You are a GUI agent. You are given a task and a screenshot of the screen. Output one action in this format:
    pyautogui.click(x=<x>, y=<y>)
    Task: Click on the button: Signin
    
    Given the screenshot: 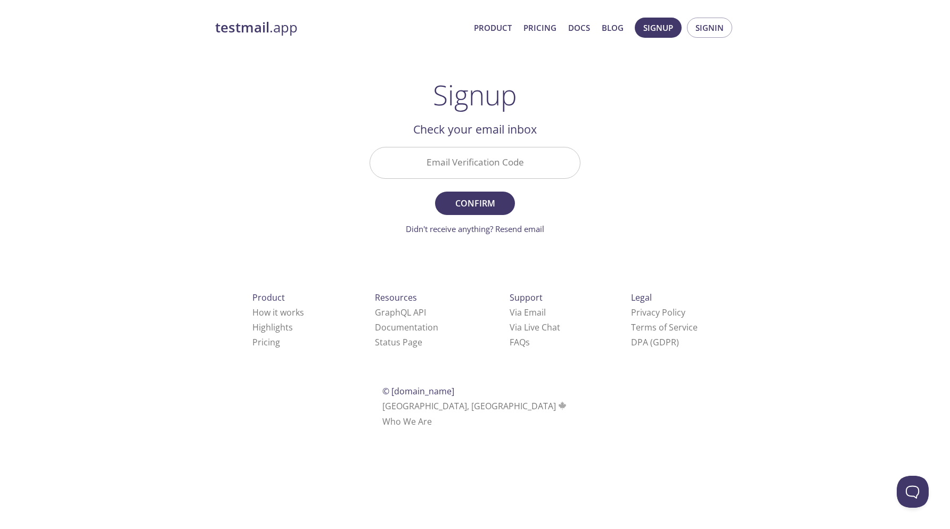 What is the action you would take?
    pyautogui.click(x=709, y=28)
    